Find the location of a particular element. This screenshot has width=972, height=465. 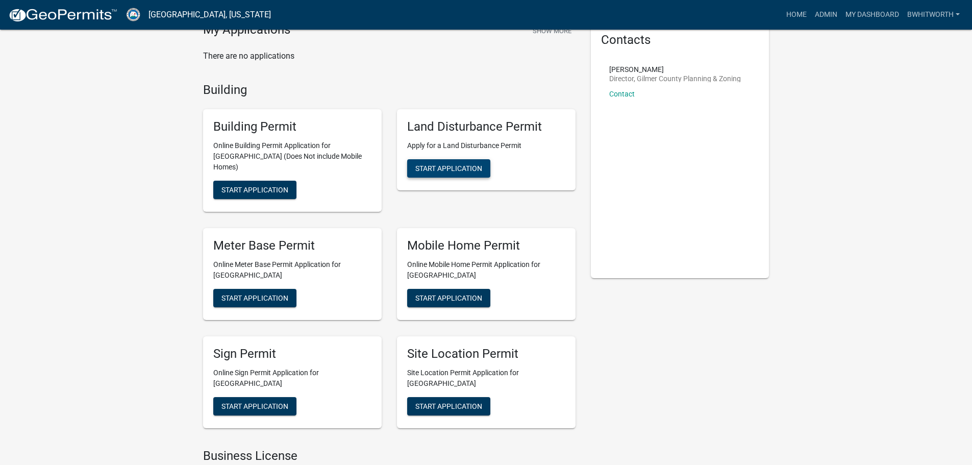

h4: Building is located at coordinates (389, 90).